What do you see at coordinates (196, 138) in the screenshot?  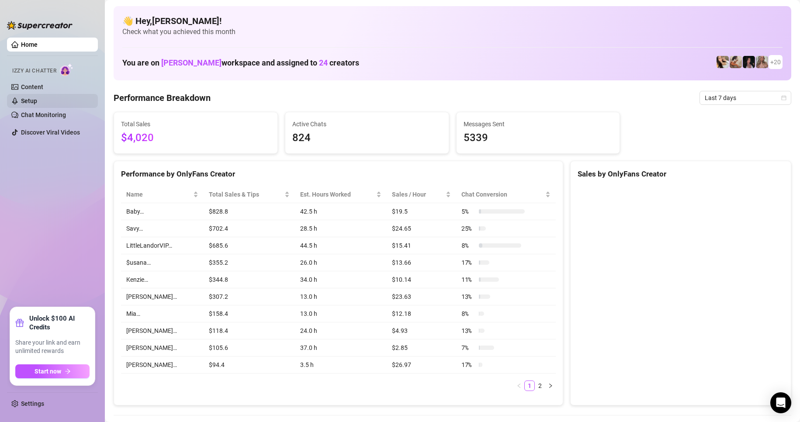 I see `span: $4,020` at bounding box center [196, 138].